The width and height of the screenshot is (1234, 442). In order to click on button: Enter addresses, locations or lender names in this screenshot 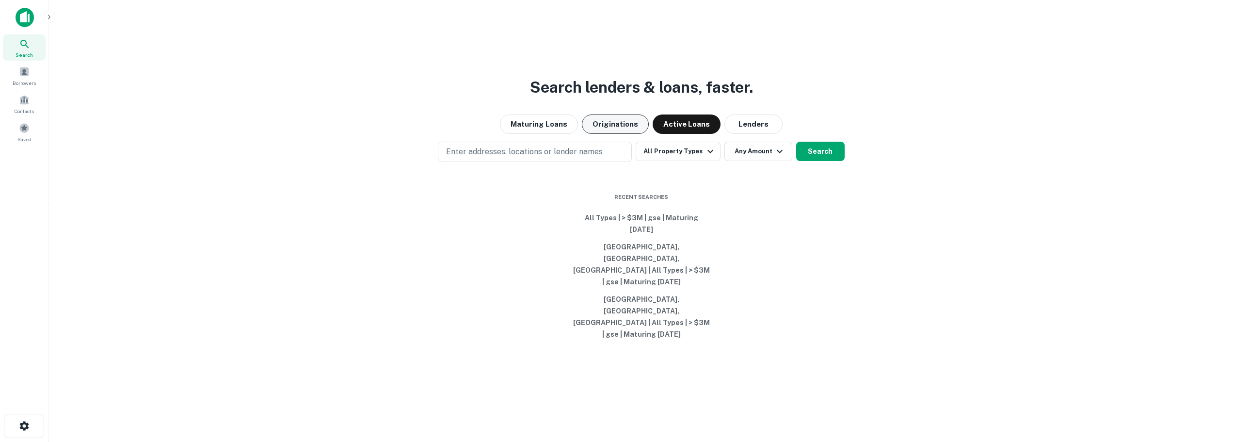, I will do `click(535, 152)`.